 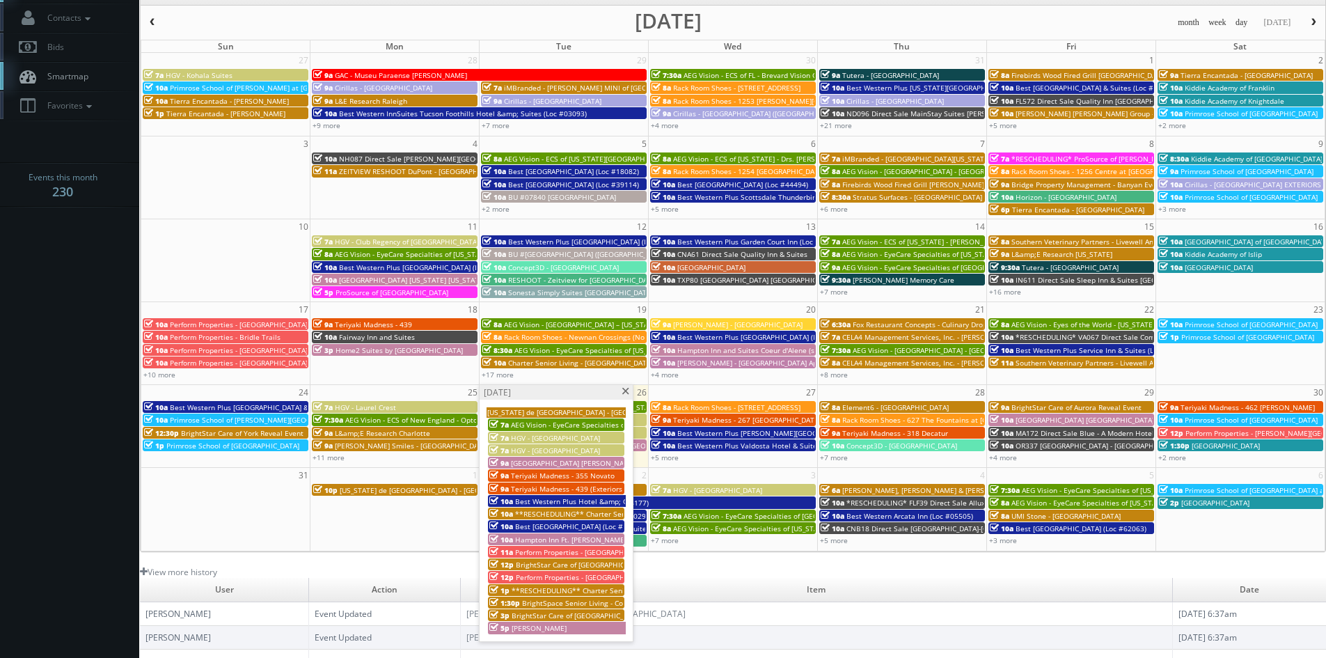 I want to click on a: +7 more, so click(x=834, y=292).